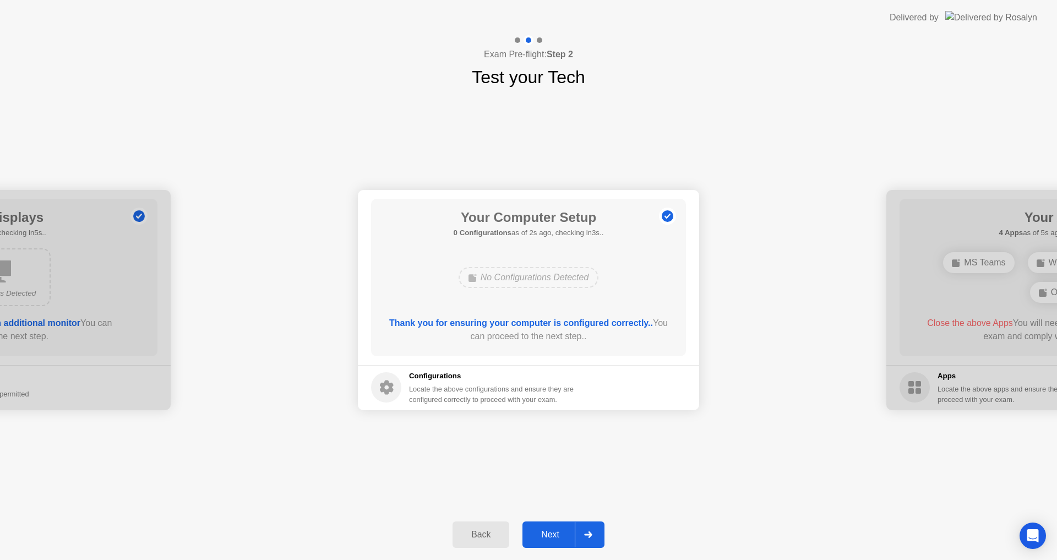  I want to click on b: Thank you for ensuring your computer is configured correctly.., so click(521, 323).